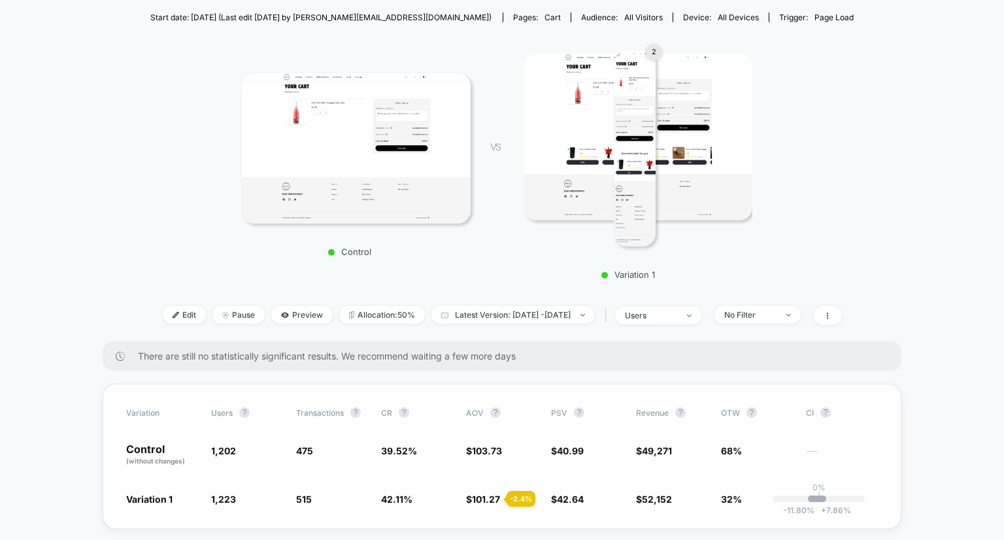 This screenshot has height=540, width=1004. What do you see at coordinates (651, 315) in the screenshot?
I see `div: users` at bounding box center [651, 315].